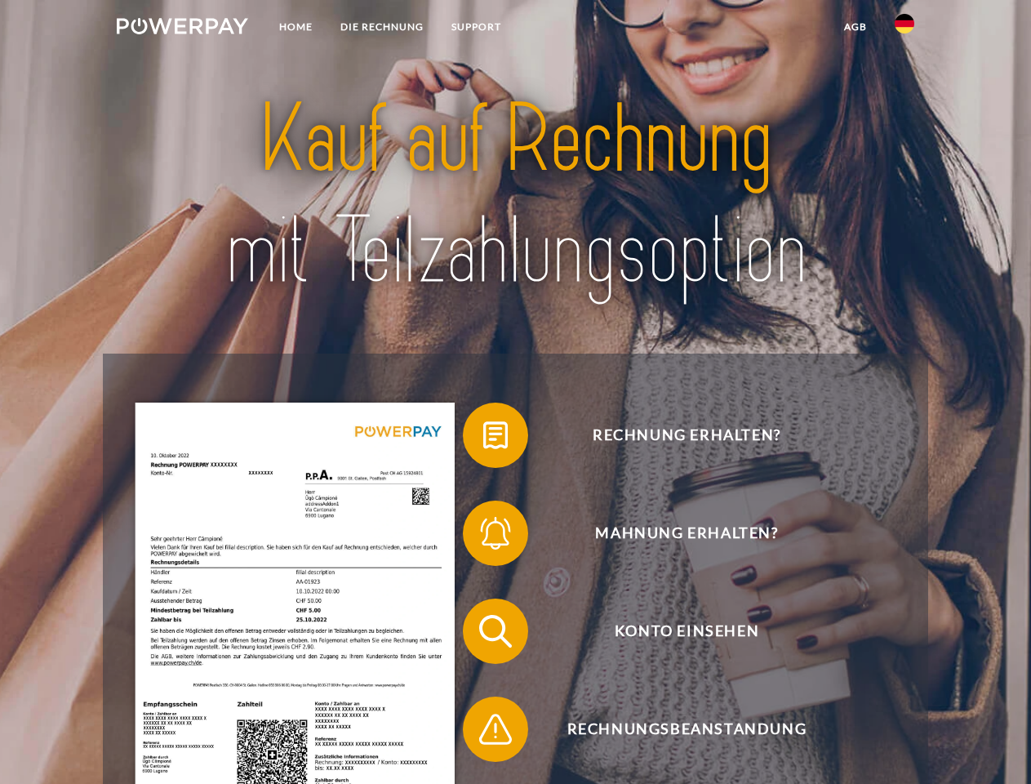 This screenshot has width=1031, height=784. I want to click on button: Konto einsehen, so click(675, 631).